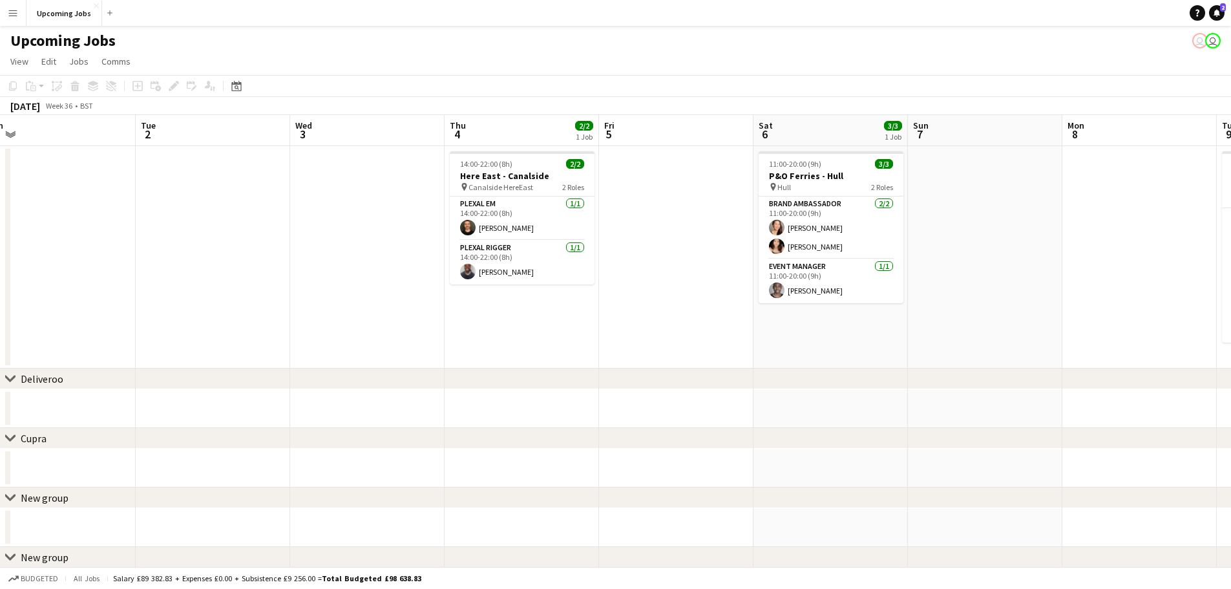  Describe the element at coordinates (522, 176) in the screenshot. I see `h3: Here East - Canalside` at that location.